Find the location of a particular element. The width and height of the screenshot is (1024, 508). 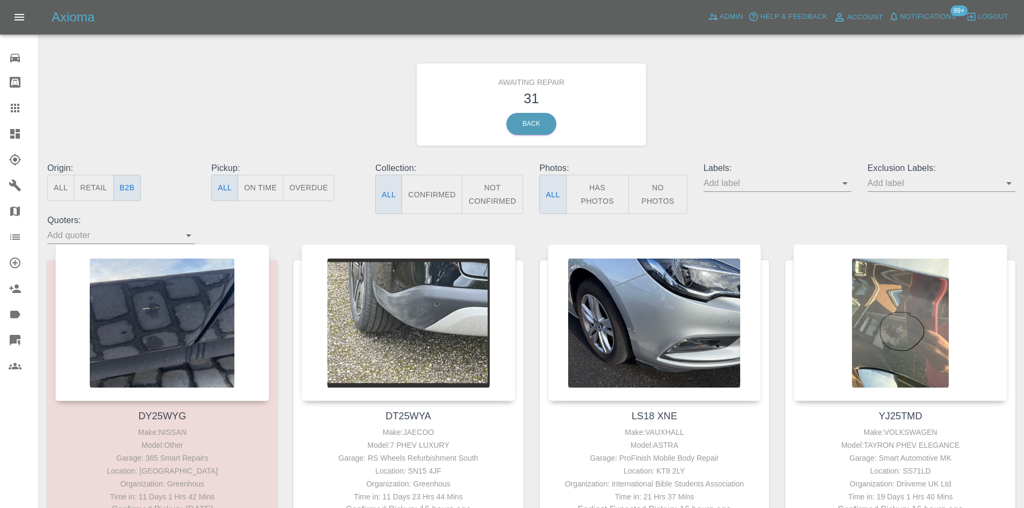

a: DY25WYG is located at coordinates (162, 416).